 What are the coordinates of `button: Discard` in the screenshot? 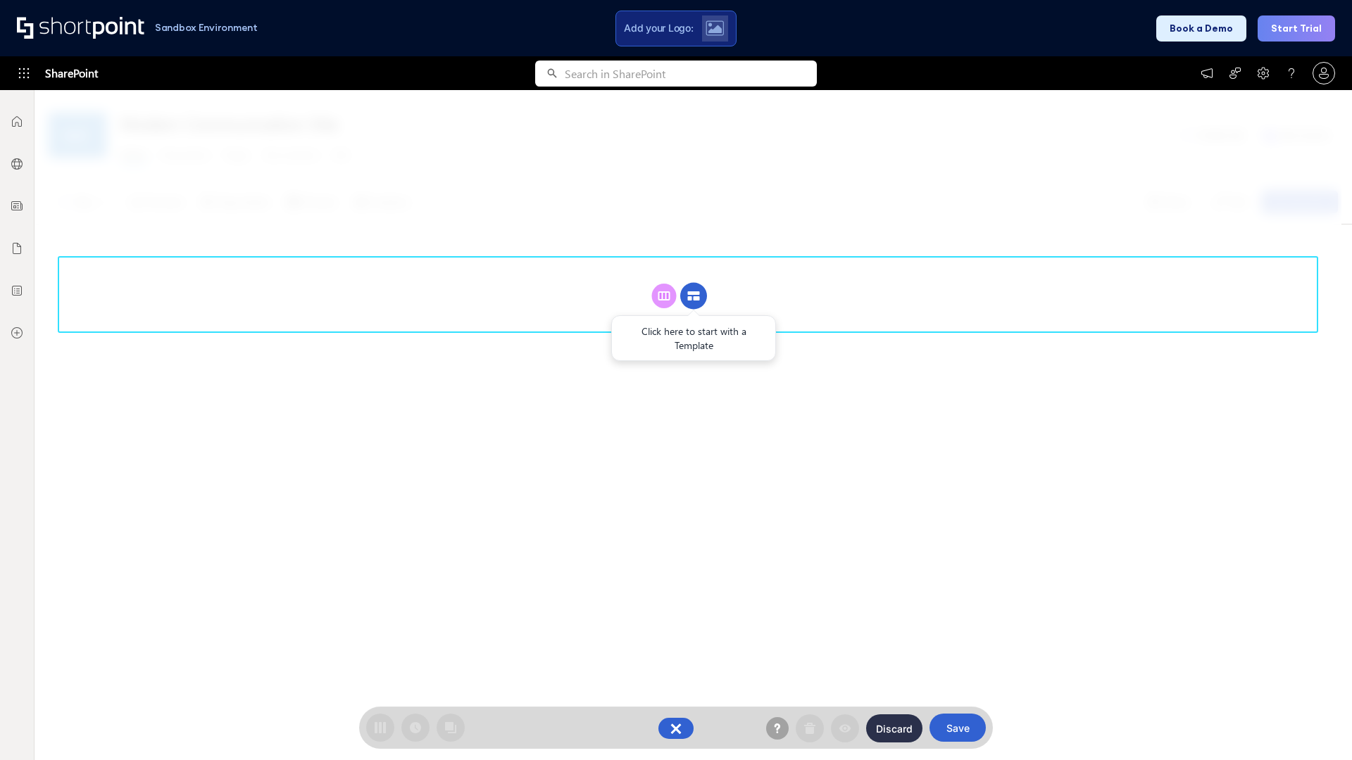 It's located at (894, 729).